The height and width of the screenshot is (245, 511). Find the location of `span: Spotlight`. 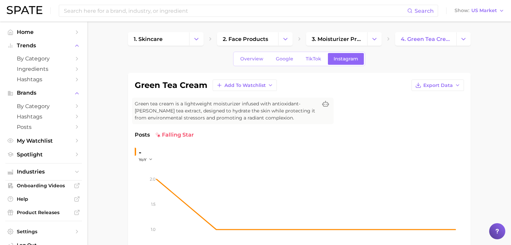

span: Spotlight is located at coordinates (44, 154).